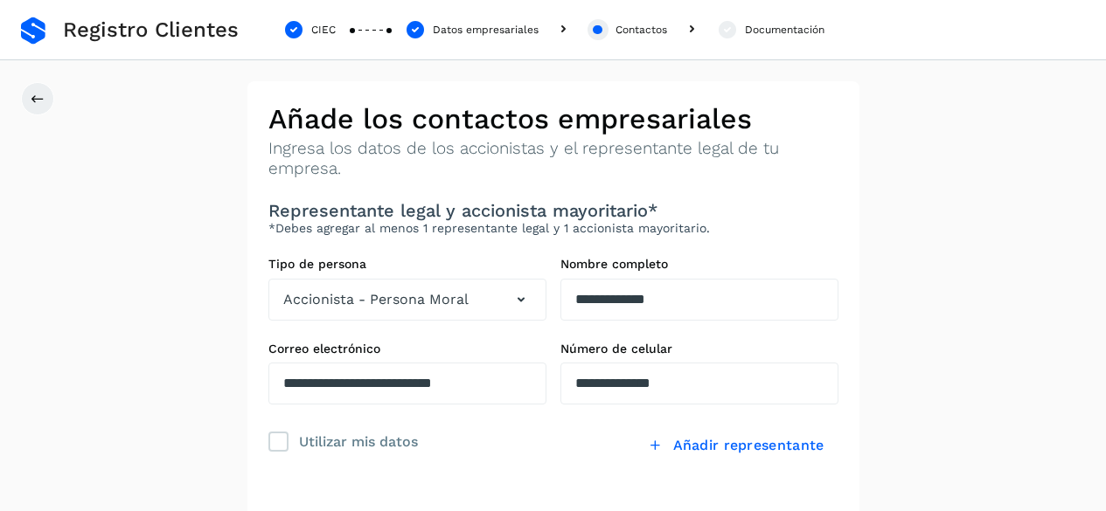 The height and width of the screenshot is (511, 1106). I want to click on span: Registro Clientes, so click(150, 30).